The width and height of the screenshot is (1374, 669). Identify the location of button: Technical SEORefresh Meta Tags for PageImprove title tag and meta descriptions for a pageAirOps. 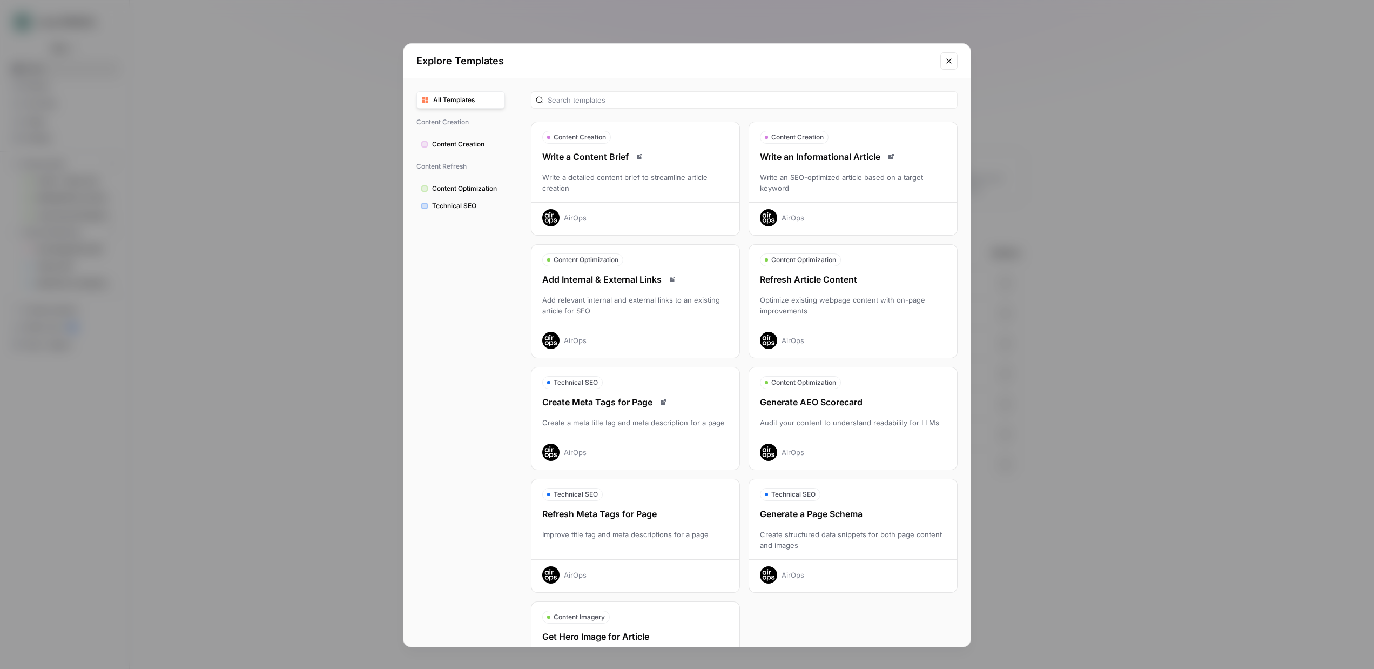
(635, 535).